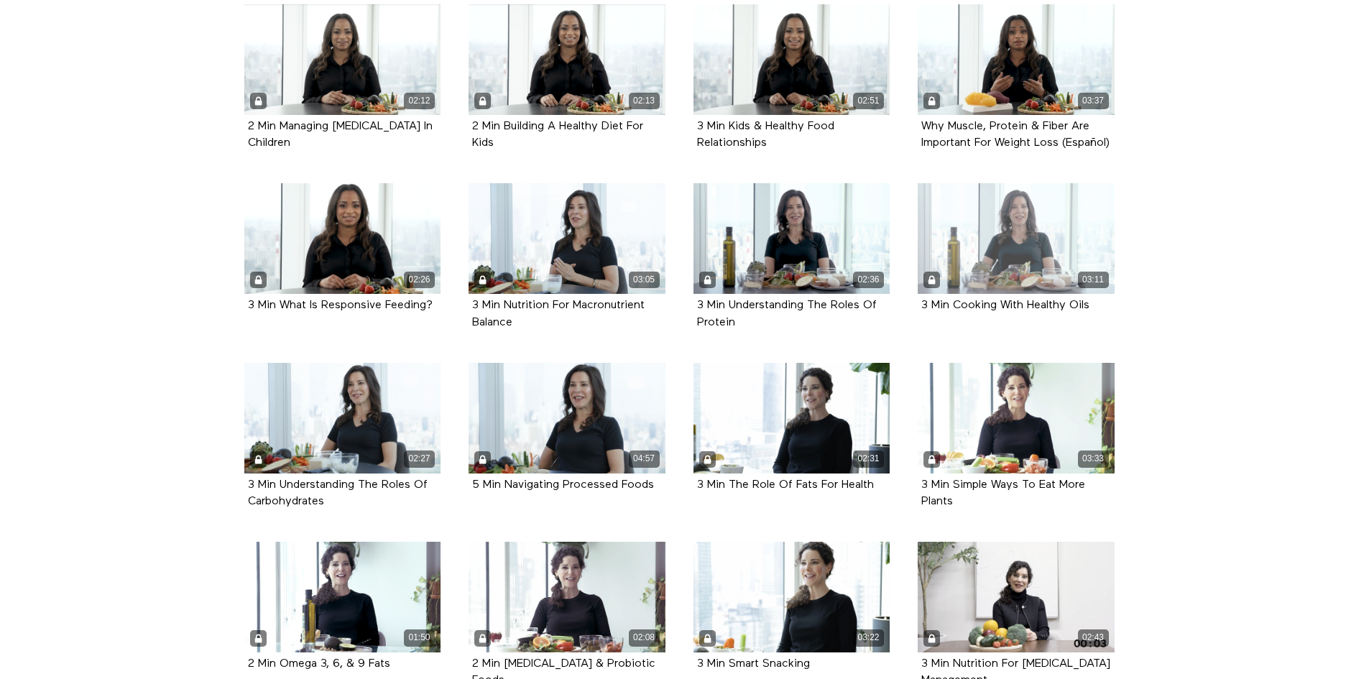  What do you see at coordinates (340, 305) in the screenshot?
I see `a: 3 Min What Is Responsive Feeding?` at bounding box center [340, 305].